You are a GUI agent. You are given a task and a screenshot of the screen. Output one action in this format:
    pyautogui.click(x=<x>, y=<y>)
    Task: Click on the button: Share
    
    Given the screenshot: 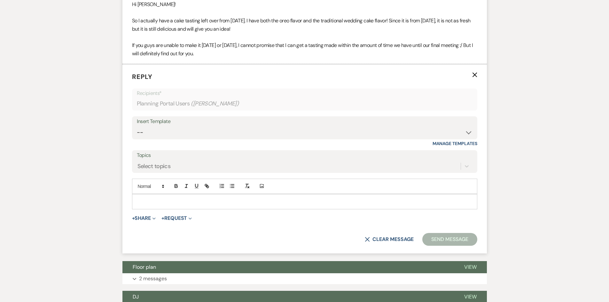 What is the action you would take?
    pyautogui.click(x=144, y=218)
    